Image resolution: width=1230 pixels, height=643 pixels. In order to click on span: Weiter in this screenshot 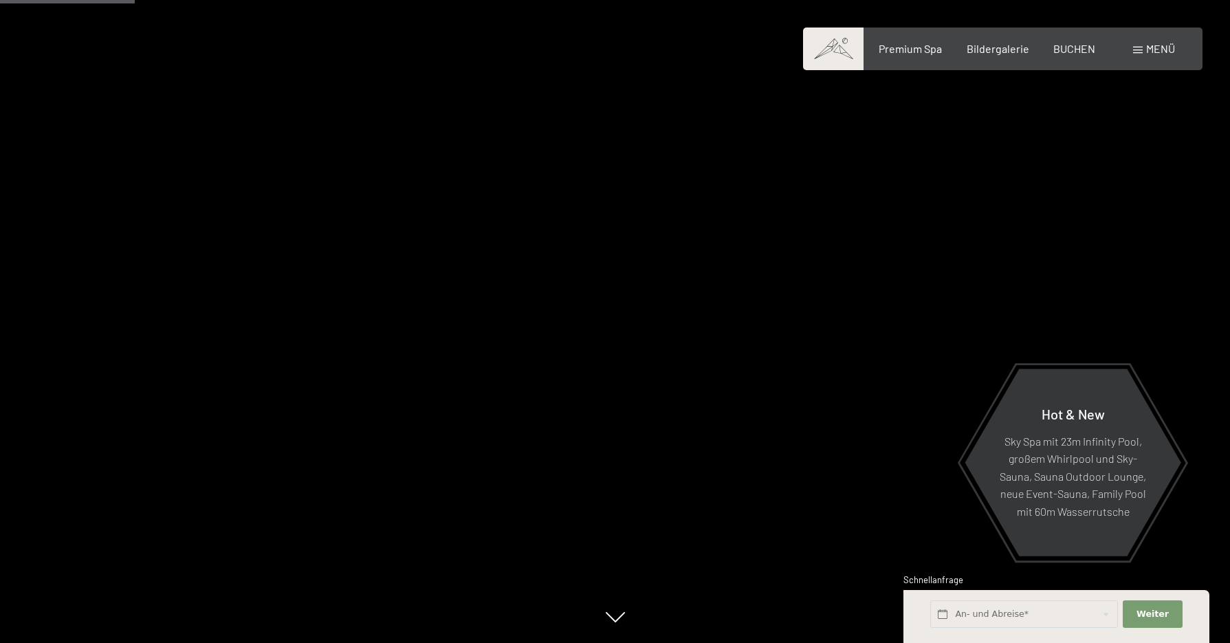, I will do `click(1153, 614)`.